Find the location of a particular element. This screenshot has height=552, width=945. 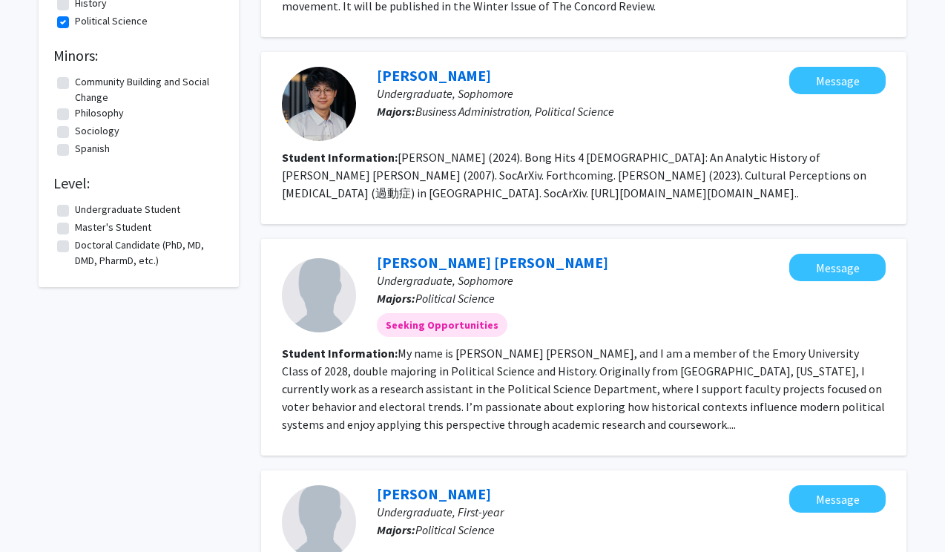

span: Business Administration, Political Science is located at coordinates (515, 111).